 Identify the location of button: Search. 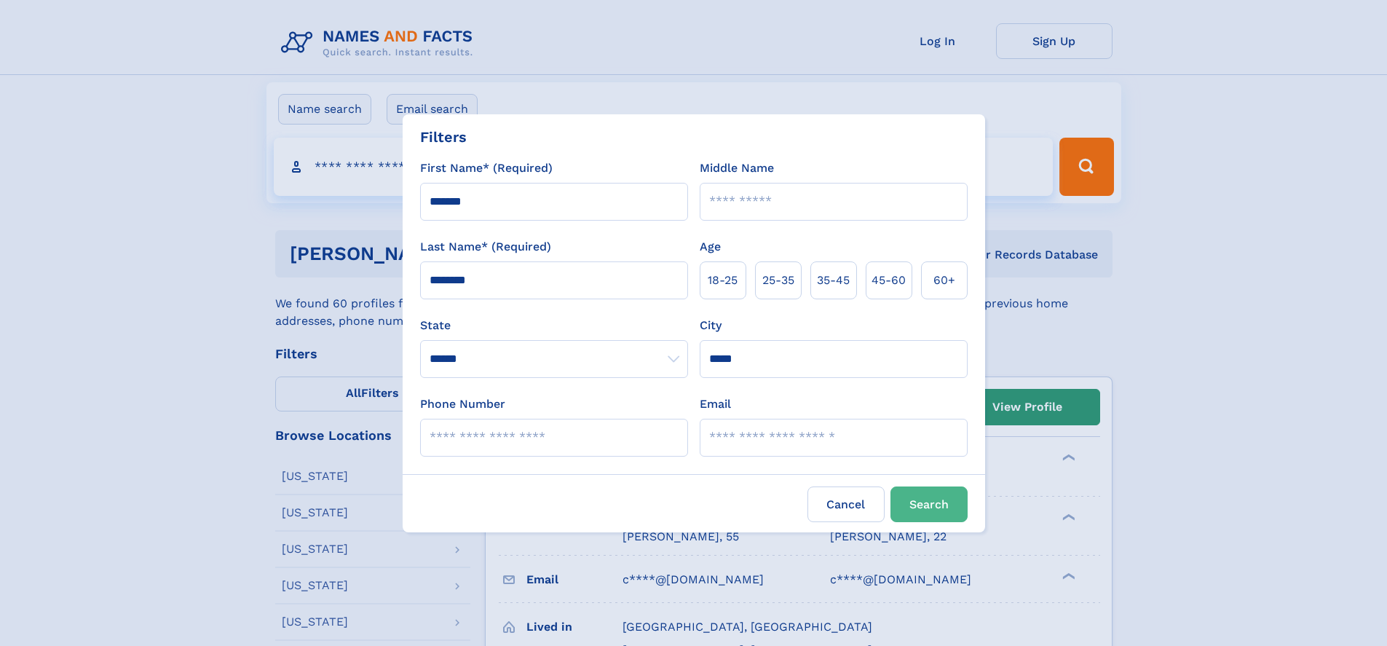
(929, 504).